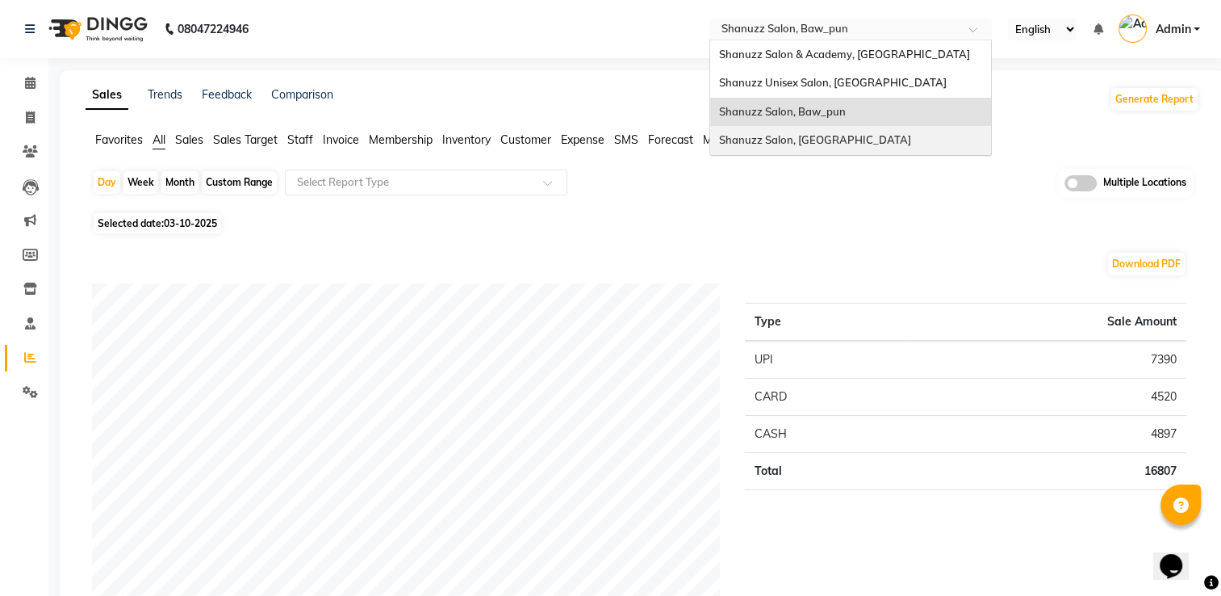  What do you see at coordinates (107, 182) in the screenshot?
I see `div: Day` at bounding box center [107, 182].